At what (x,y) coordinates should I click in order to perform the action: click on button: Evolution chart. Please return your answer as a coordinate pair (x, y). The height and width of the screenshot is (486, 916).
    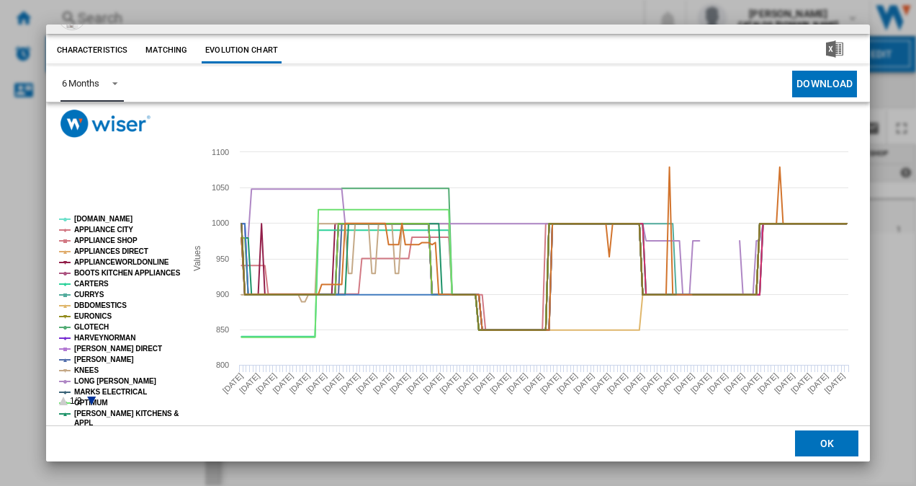
    Looking at the image, I should click on (241, 50).